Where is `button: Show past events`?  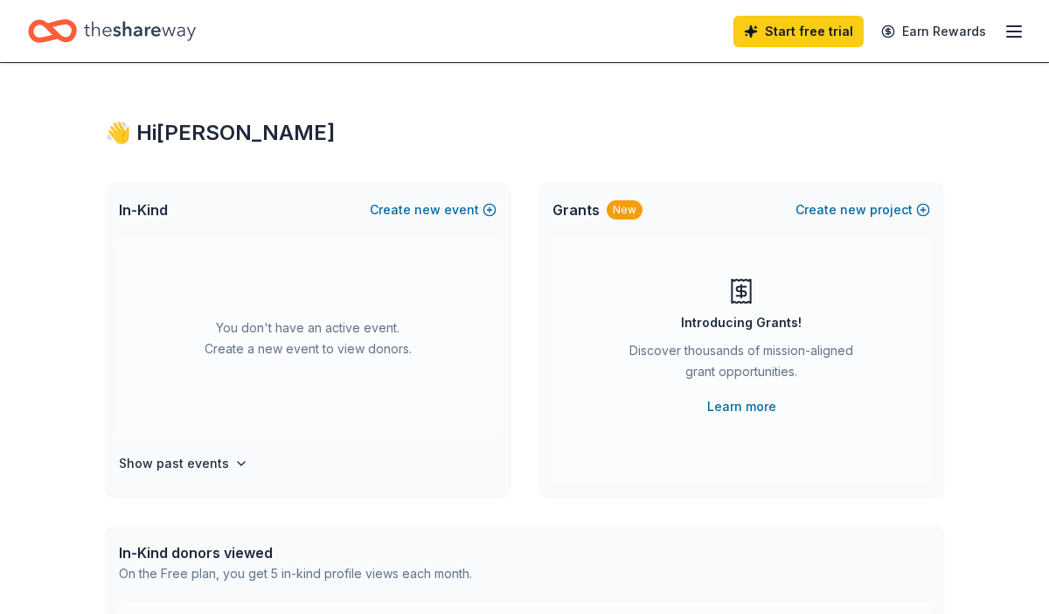 button: Show past events is located at coordinates (184, 463).